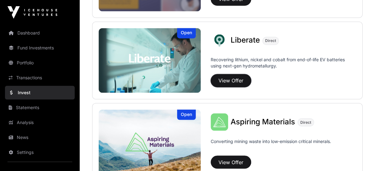 This screenshot has height=171, width=375. Describe the element at coordinates (40, 33) in the screenshot. I see `a: Dashboard` at that location.